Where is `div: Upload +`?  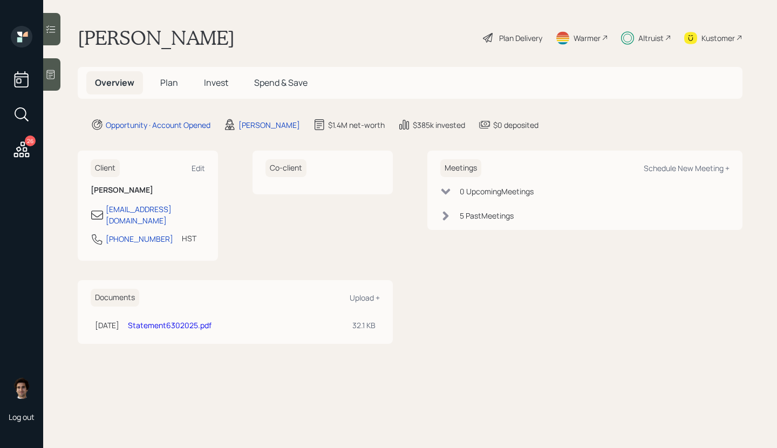 div: Upload + is located at coordinates (365, 297).